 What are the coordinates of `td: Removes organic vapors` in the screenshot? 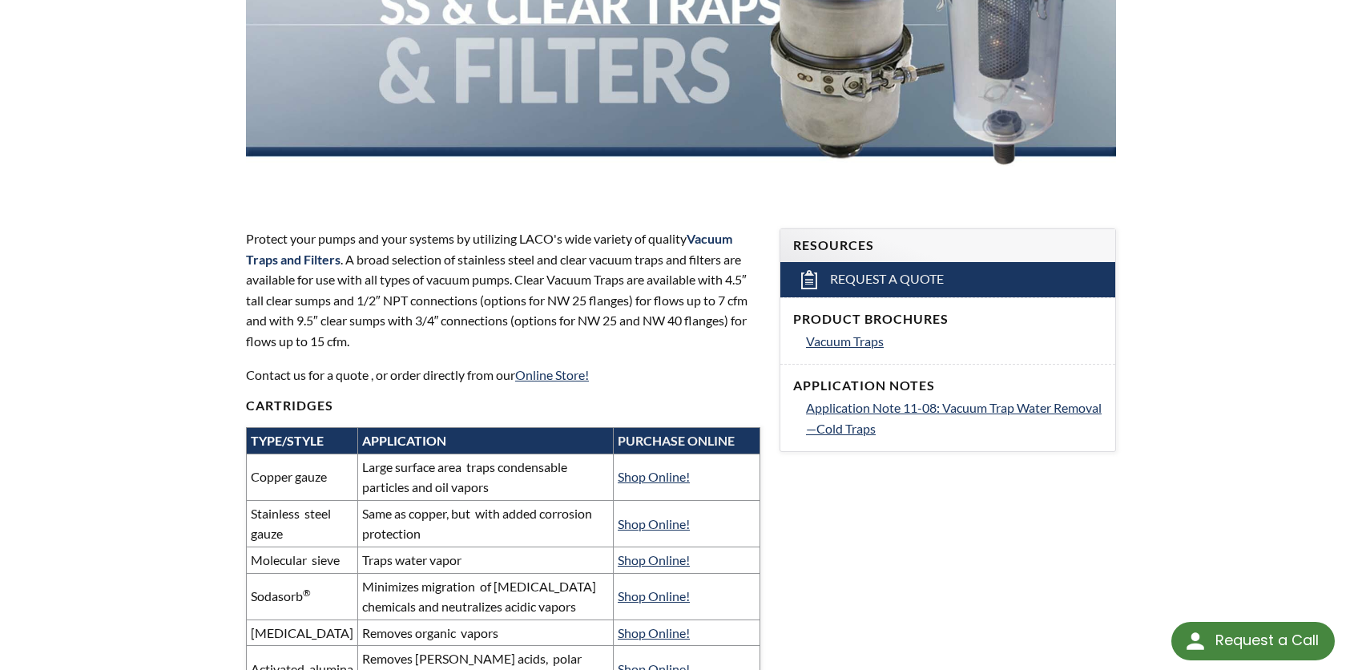 It's located at (486, 632).